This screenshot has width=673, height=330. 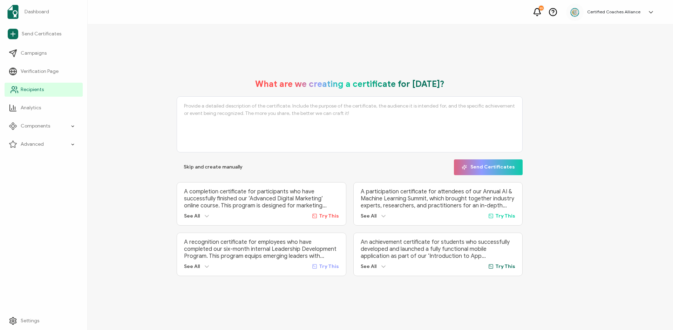 I want to click on p: A participation certificate for attendees of our Annual AI & Machine Learning Summit, which broug..., so click(x=438, y=199).